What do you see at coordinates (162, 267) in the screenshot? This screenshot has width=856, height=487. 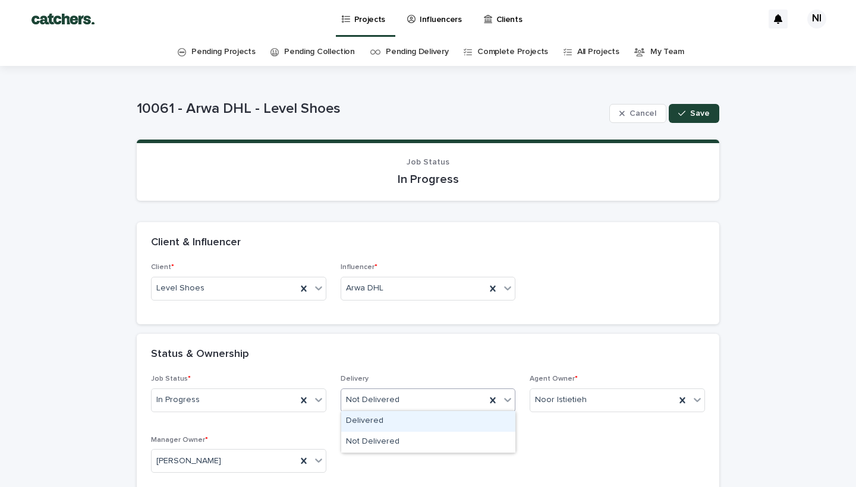 I see `span: Client` at bounding box center [162, 267].